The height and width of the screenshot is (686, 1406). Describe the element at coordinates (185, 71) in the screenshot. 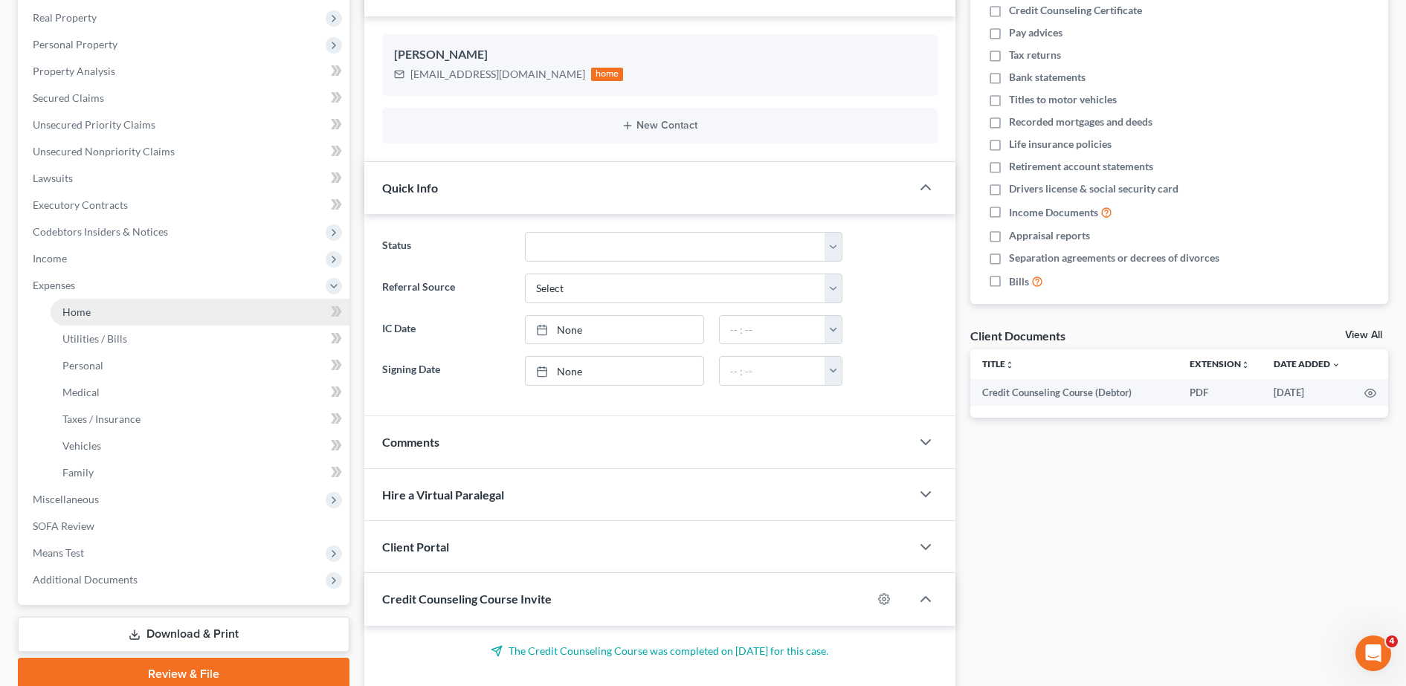

I see `a: Property Analysis` at that location.